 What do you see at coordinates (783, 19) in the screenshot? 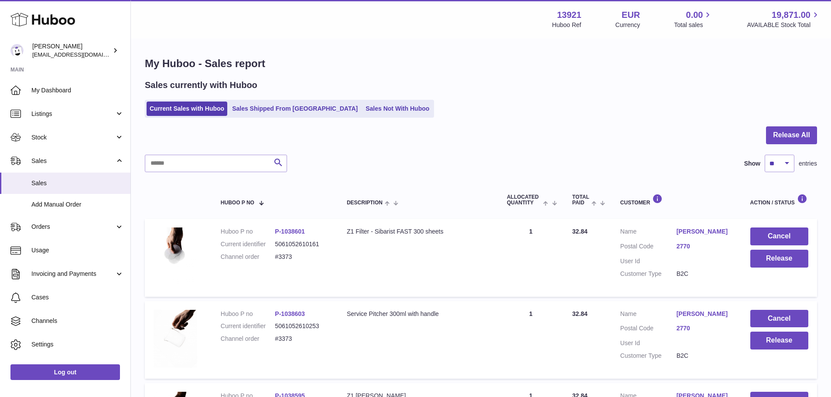
I see `a: 19,871.00 AVAILABLE Stock Total` at bounding box center [783, 19].